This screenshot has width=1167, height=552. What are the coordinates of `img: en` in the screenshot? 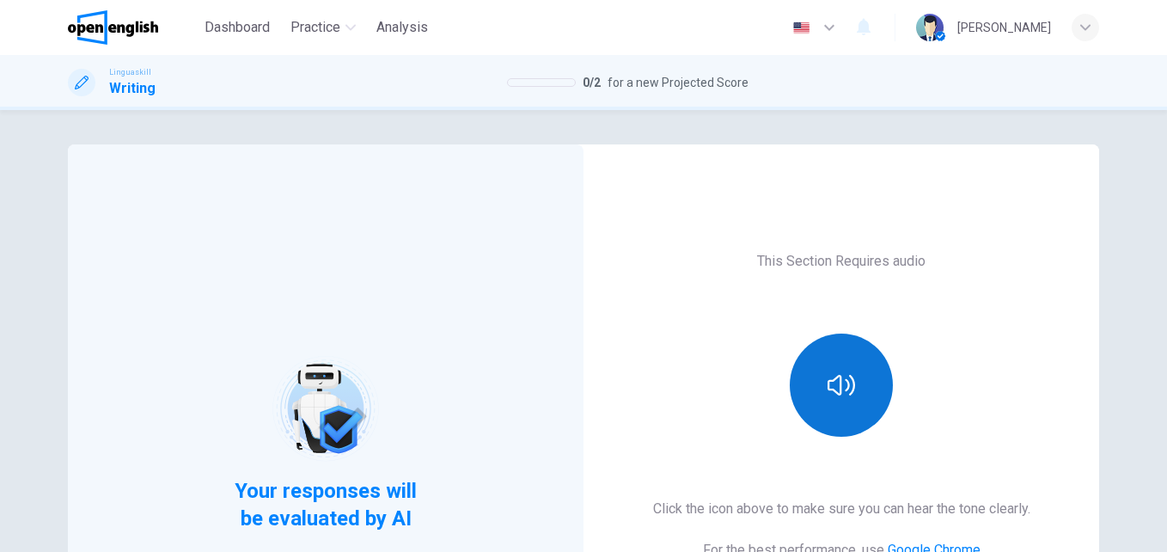 It's located at (801, 28).